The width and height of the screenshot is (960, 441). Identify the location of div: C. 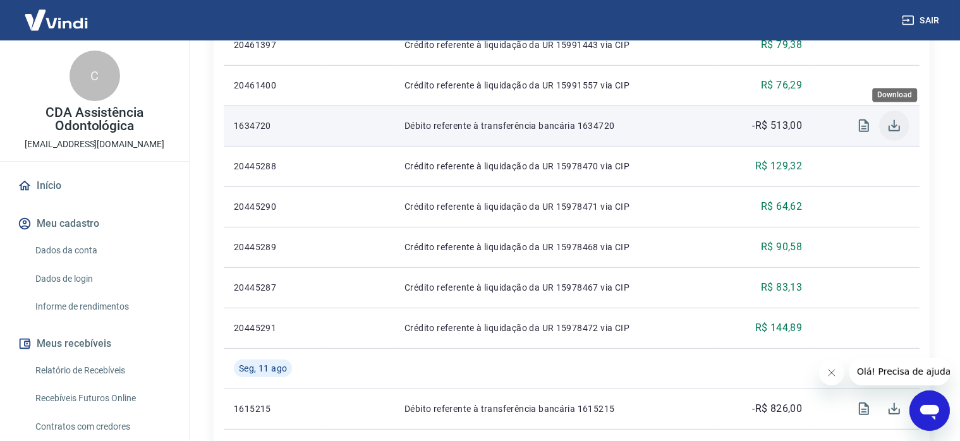
(95, 76).